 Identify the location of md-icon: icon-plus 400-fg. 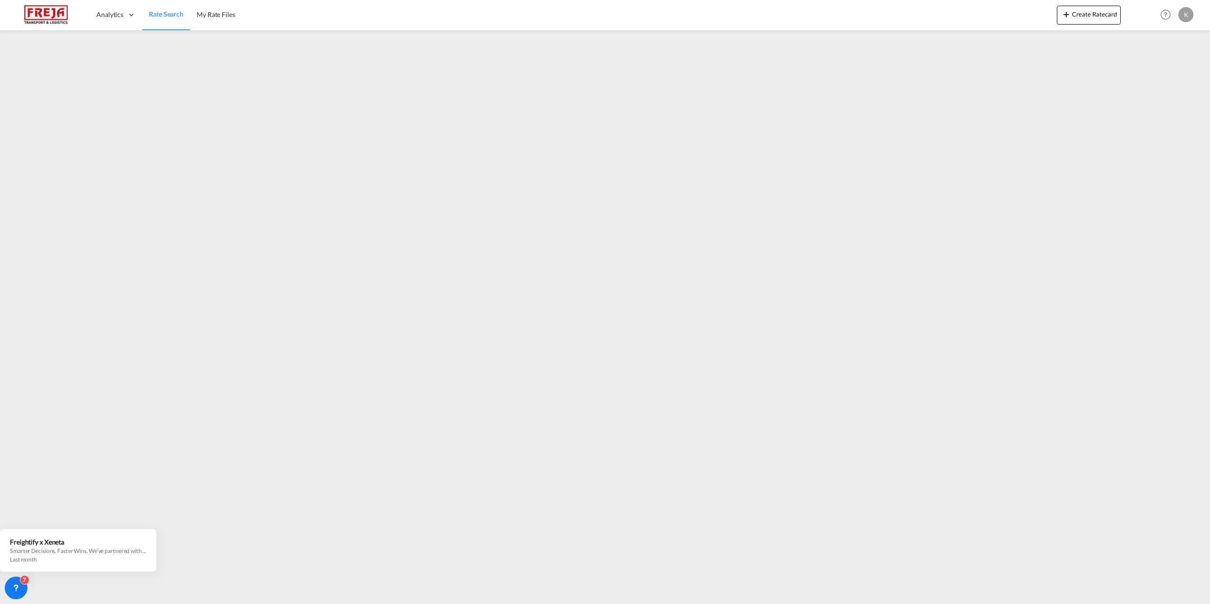
(1066, 14).